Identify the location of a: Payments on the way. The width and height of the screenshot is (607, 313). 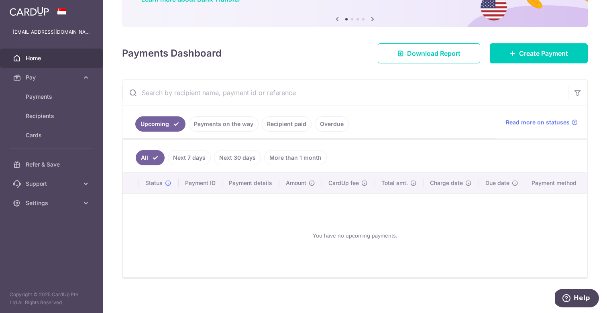
(224, 124).